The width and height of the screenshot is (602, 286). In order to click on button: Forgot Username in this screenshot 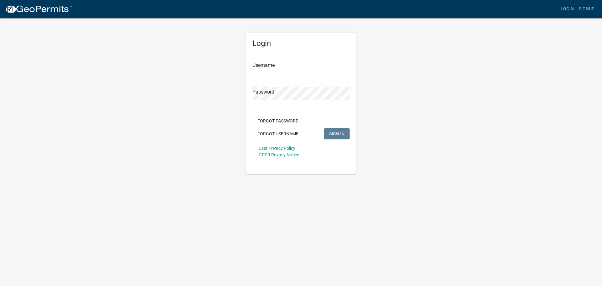, I will do `click(278, 134)`.